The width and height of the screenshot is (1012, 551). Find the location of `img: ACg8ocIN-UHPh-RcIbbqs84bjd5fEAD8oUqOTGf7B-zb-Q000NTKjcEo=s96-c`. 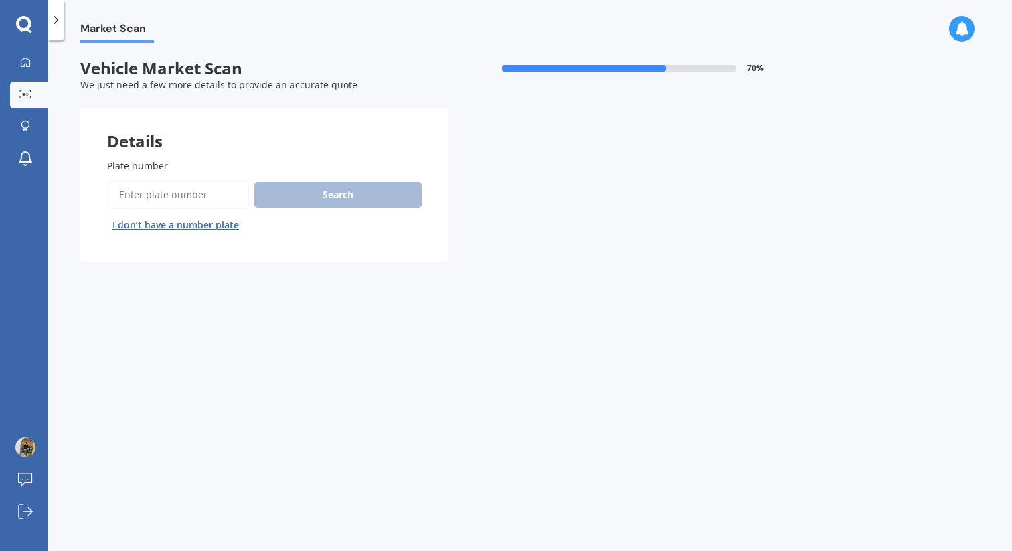

img: ACg8ocIN-UHPh-RcIbbqs84bjd5fEAD8oUqOTGf7B-zb-Q000NTKjcEo=s96-c is located at coordinates (25, 447).